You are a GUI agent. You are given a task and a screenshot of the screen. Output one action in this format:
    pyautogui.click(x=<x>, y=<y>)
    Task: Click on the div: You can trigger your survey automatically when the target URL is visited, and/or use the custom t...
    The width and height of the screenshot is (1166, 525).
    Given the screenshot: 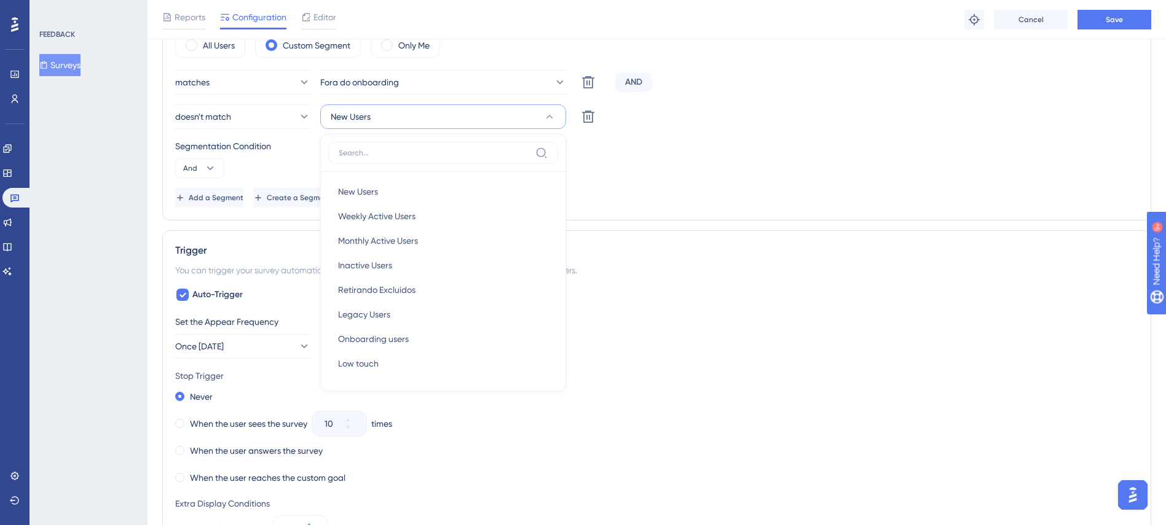 What is the action you would take?
    pyautogui.click(x=656, y=270)
    